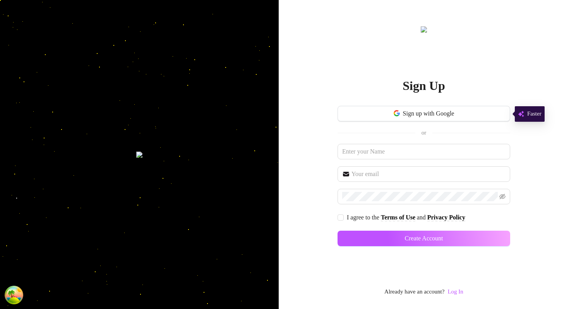  I want to click on strong: Privacy Policy, so click(447, 217).